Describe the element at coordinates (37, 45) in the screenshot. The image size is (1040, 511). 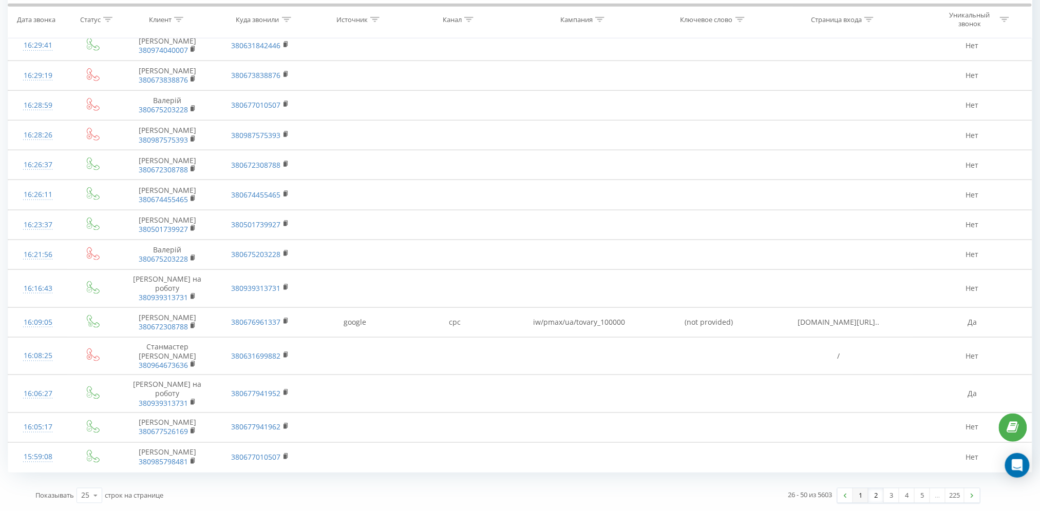
I see `div: 16:29:41` at that location.